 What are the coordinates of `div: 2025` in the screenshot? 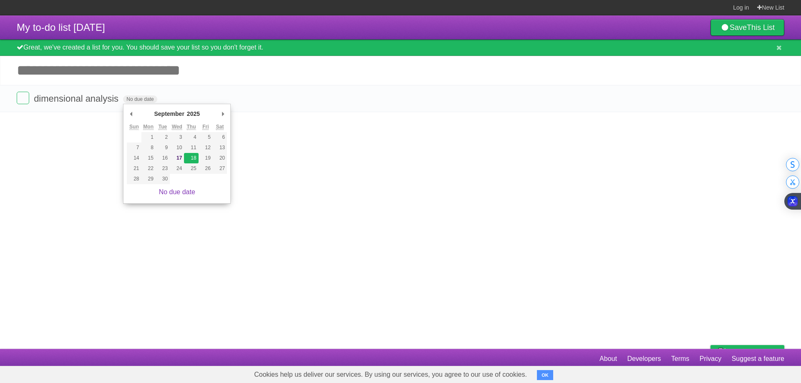 It's located at (193, 114).